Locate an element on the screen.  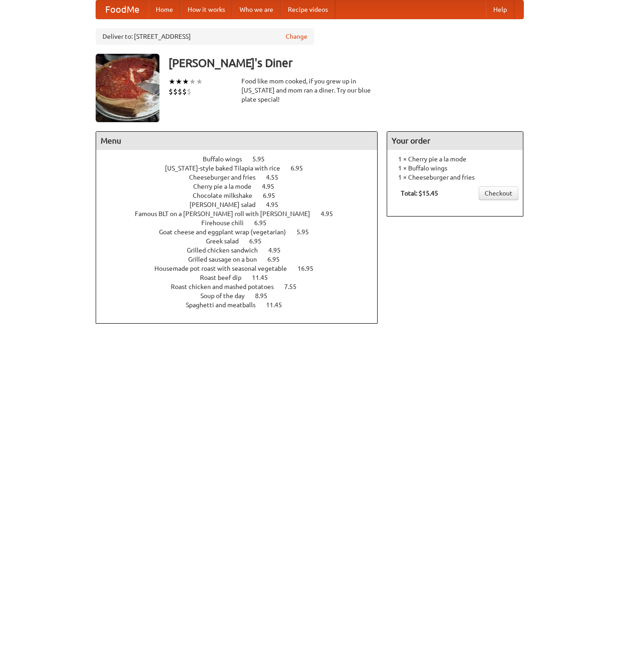
h4: Your order is located at coordinates (455, 141).